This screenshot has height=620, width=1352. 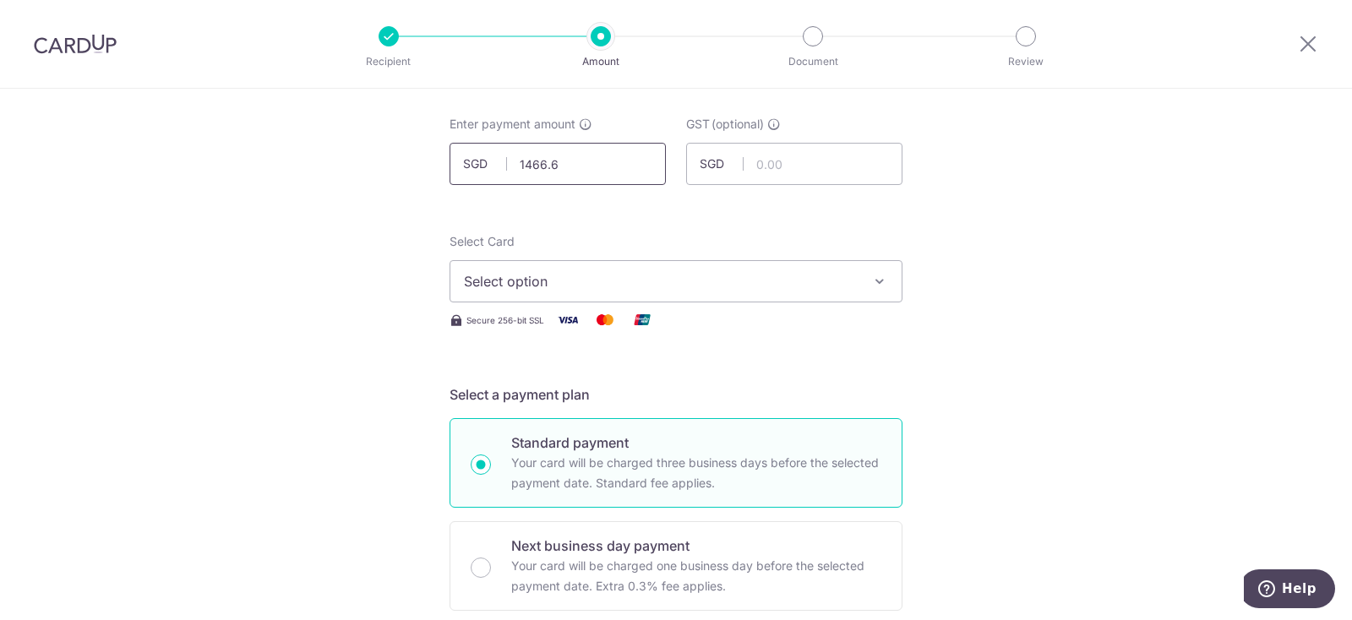 I want to click on button: Select option, so click(x=676, y=281).